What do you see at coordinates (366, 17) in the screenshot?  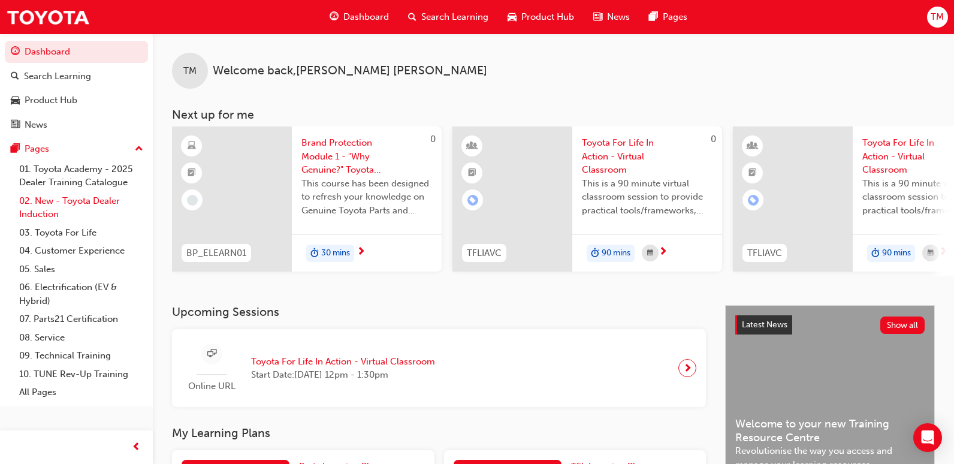 I see `span: Dashboard` at bounding box center [366, 17].